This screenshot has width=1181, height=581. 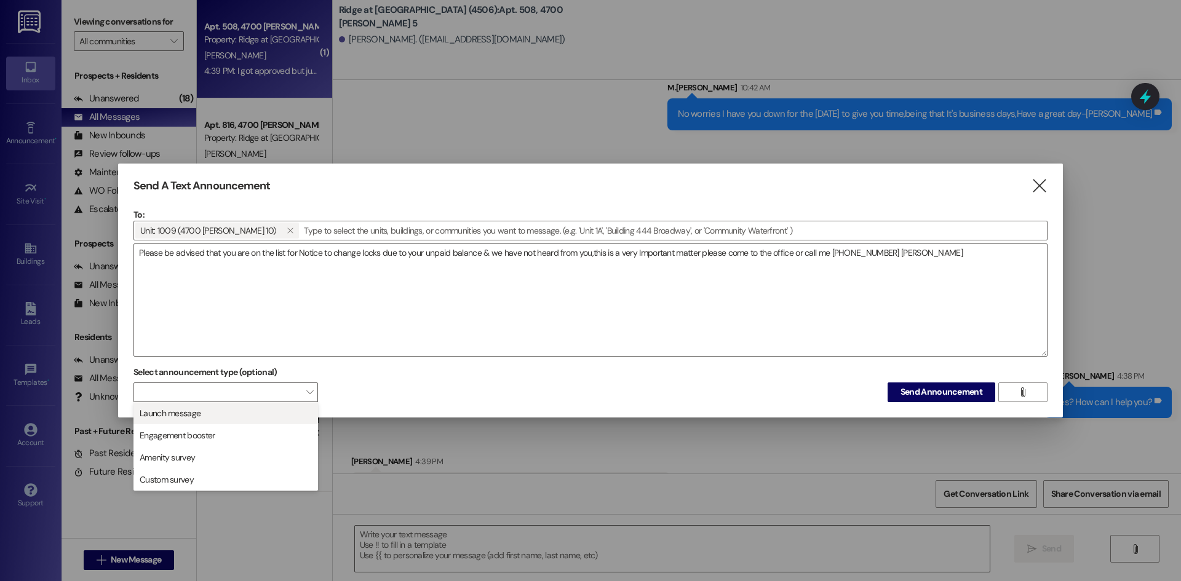 What do you see at coordinates (208, 231) in the screenshot?
I see `span: Unit: 1009 (4700 Stringfellow 10)` at bounding box center [208, 231].